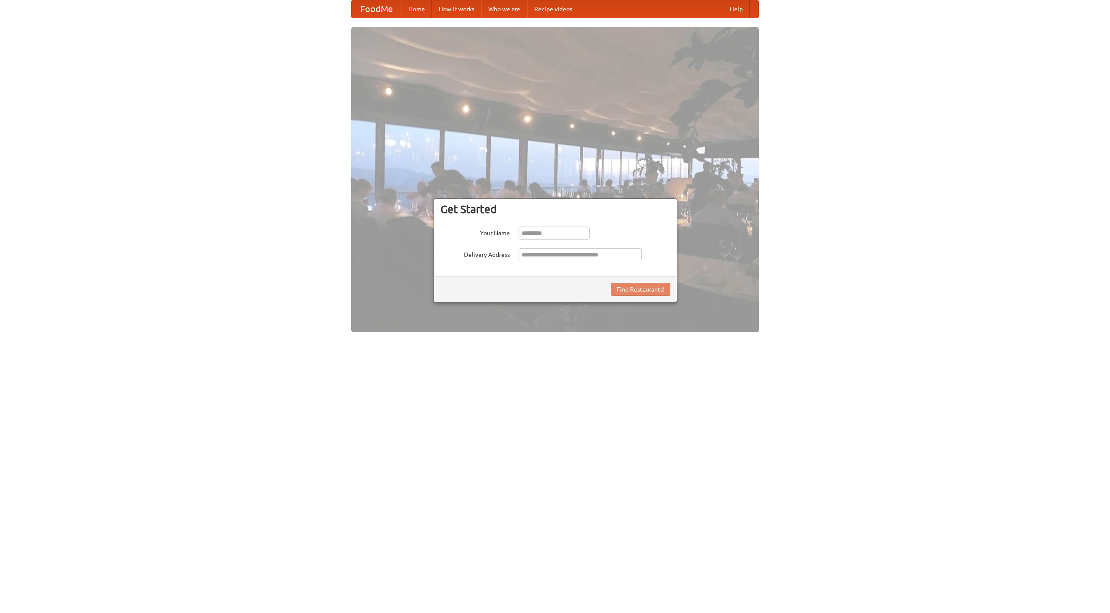 This screenshot has width=1110, height=613. What do you see at coordinates (475, 232) in the screenshot?
I see `label: Your Name` at bounding box center [475, 232].